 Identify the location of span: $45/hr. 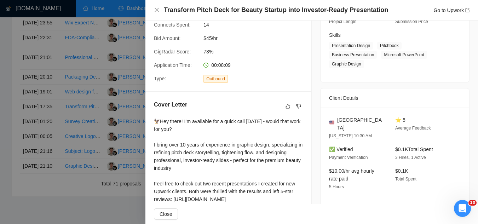
(256, 38).